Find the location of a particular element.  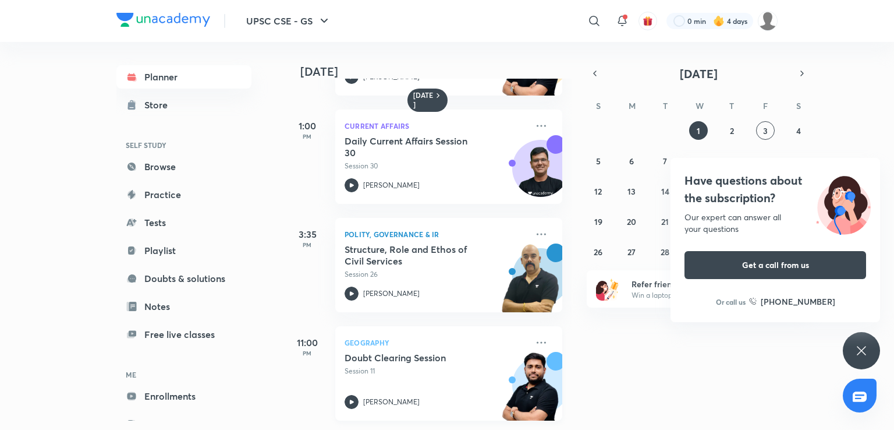

h5: 11:00 is located at coordinates (307, 342).